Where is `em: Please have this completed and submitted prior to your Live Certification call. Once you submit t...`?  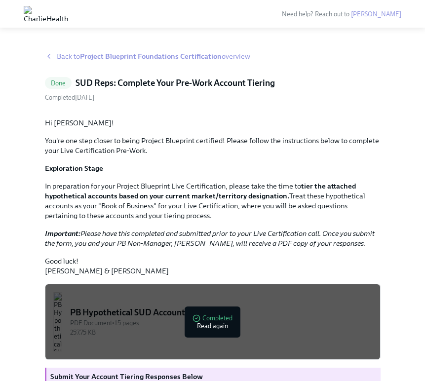 em: Please have this completed and submitted prior to your Live Certification call. Once you submit t... is located at coordinates (210, 239).